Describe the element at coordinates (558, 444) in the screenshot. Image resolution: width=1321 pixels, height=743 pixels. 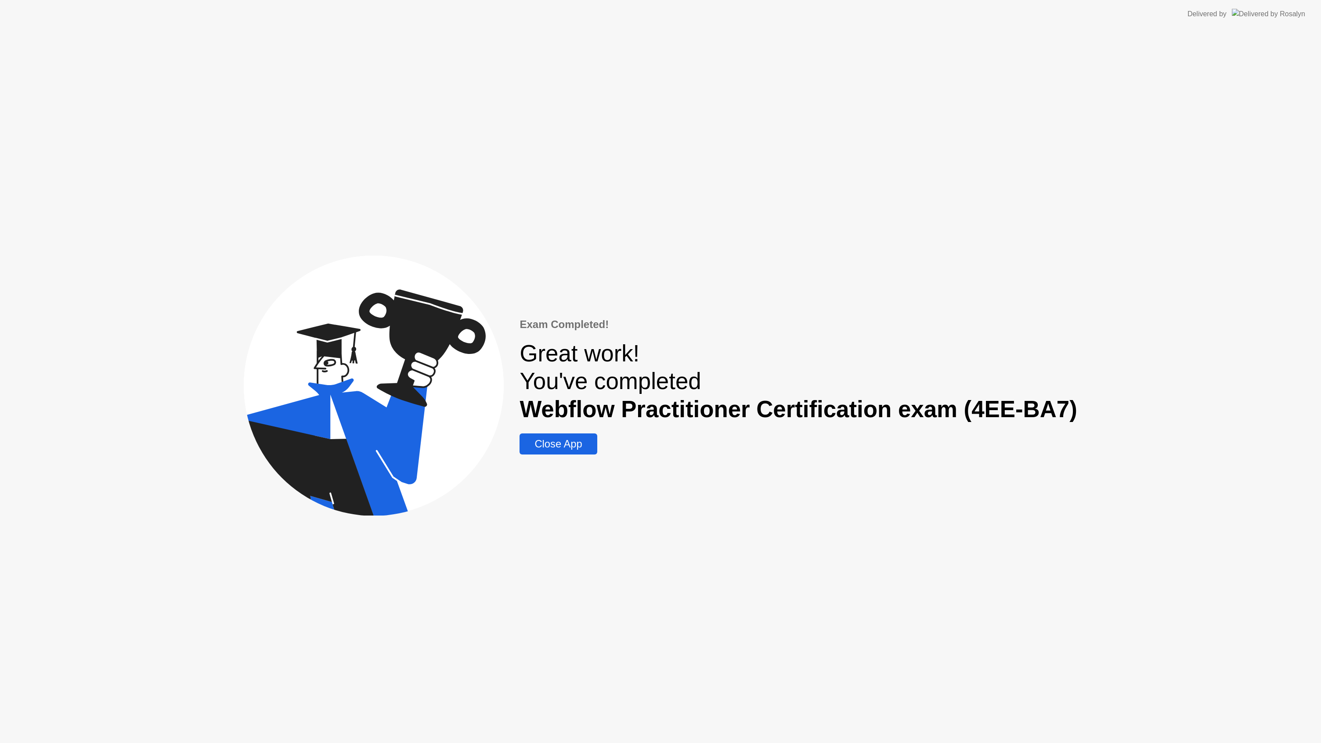
I see `button: Close App` at that location.